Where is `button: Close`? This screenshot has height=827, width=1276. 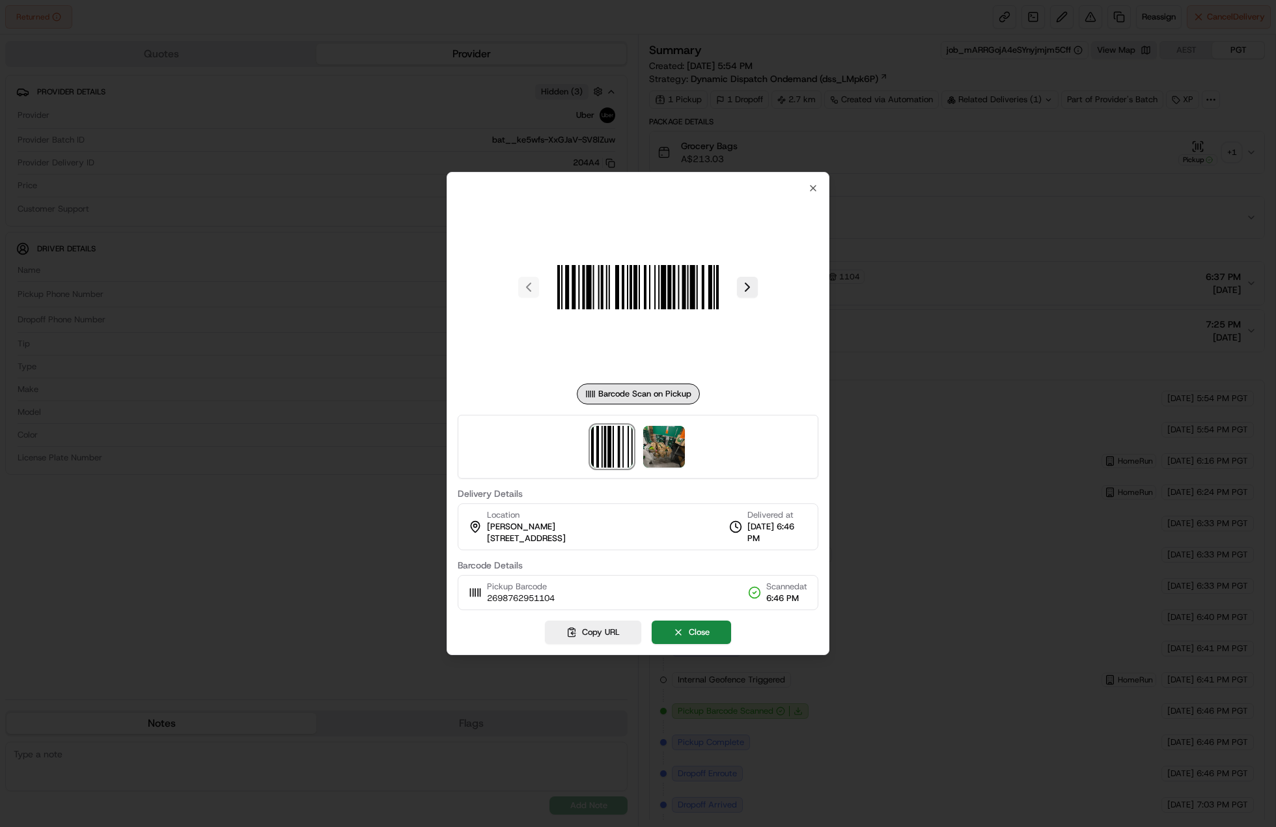 button: Close is located at coordinates (692, 632).